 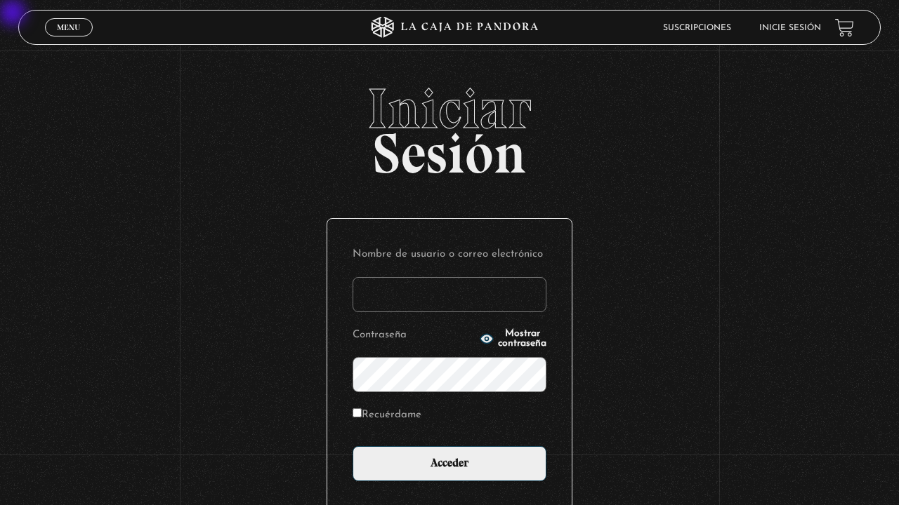 I want to click on label: Contraseña, so click(x=413, y=336).